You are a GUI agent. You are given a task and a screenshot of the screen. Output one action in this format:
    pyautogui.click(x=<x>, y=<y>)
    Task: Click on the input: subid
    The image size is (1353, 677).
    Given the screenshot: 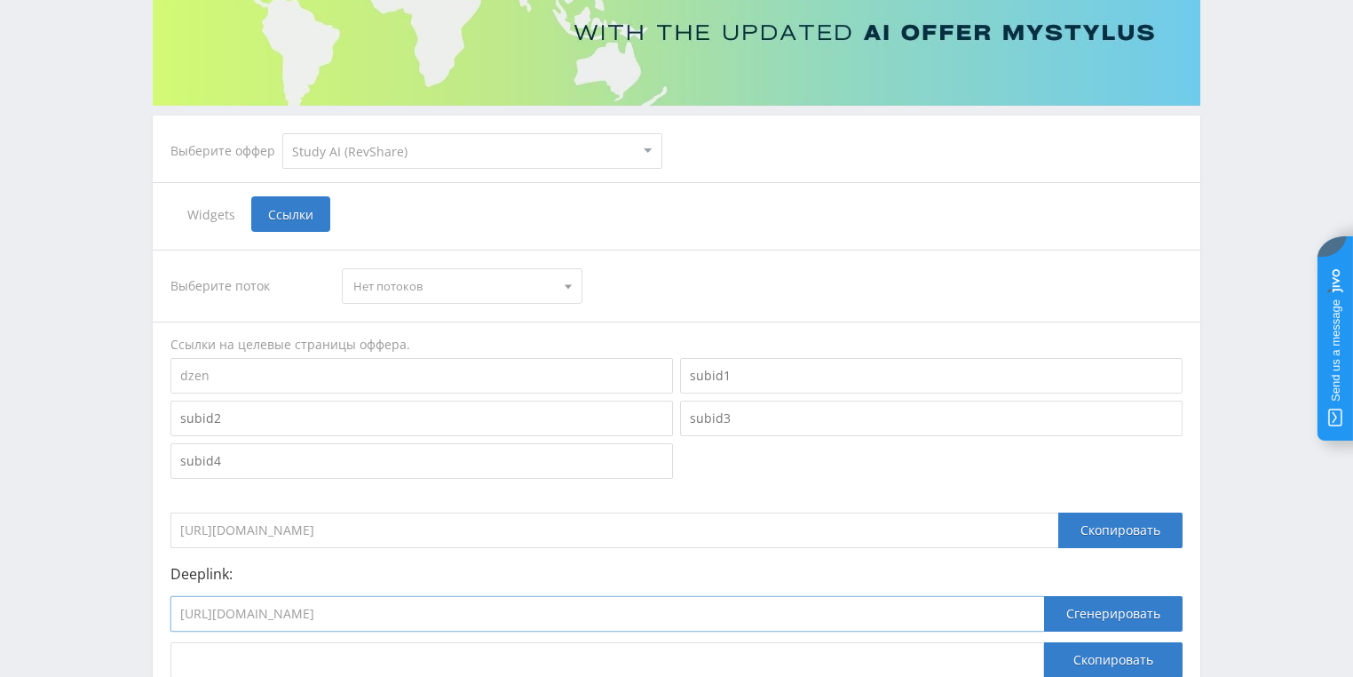 What is the action you would take?
    pyautogui.click(x=422, y=376)
    